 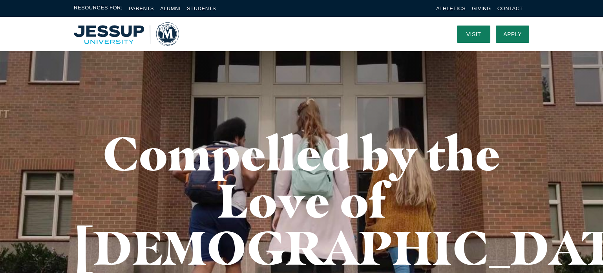 I want to click on a: Home, so click(x=126, y=34).